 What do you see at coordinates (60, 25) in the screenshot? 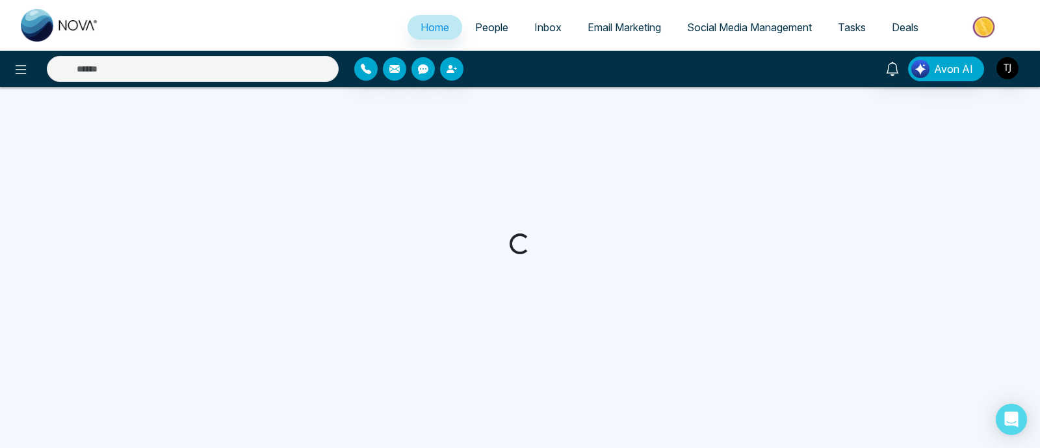
I see `img: Nova CRM Logo` at bounding box center [60, 25].